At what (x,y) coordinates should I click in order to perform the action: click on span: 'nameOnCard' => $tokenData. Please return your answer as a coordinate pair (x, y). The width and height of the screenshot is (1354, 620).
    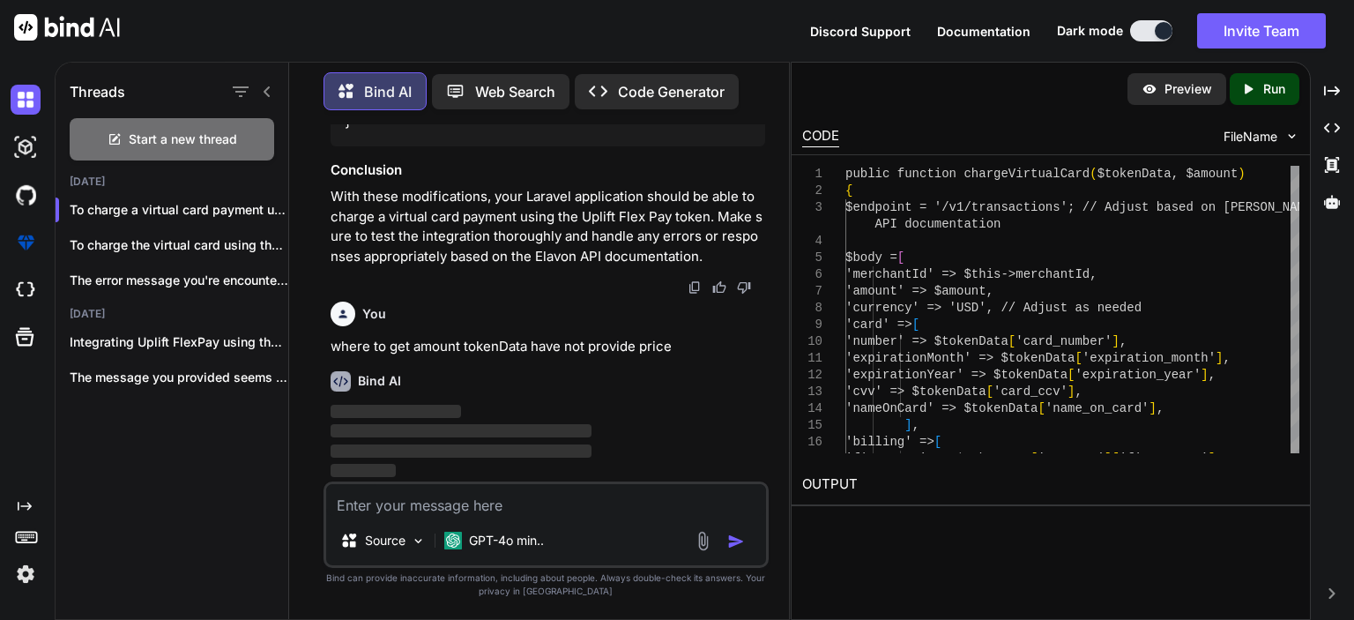
    Looking at the image, I should click on (941, 408).